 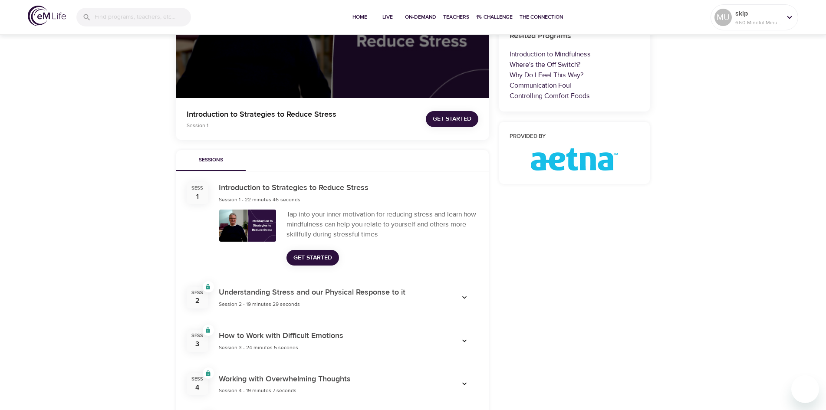 What do you see at coordinates (456, 17) in the screenshot?
I see `span: Teachers` at bounding box center [456, 17].